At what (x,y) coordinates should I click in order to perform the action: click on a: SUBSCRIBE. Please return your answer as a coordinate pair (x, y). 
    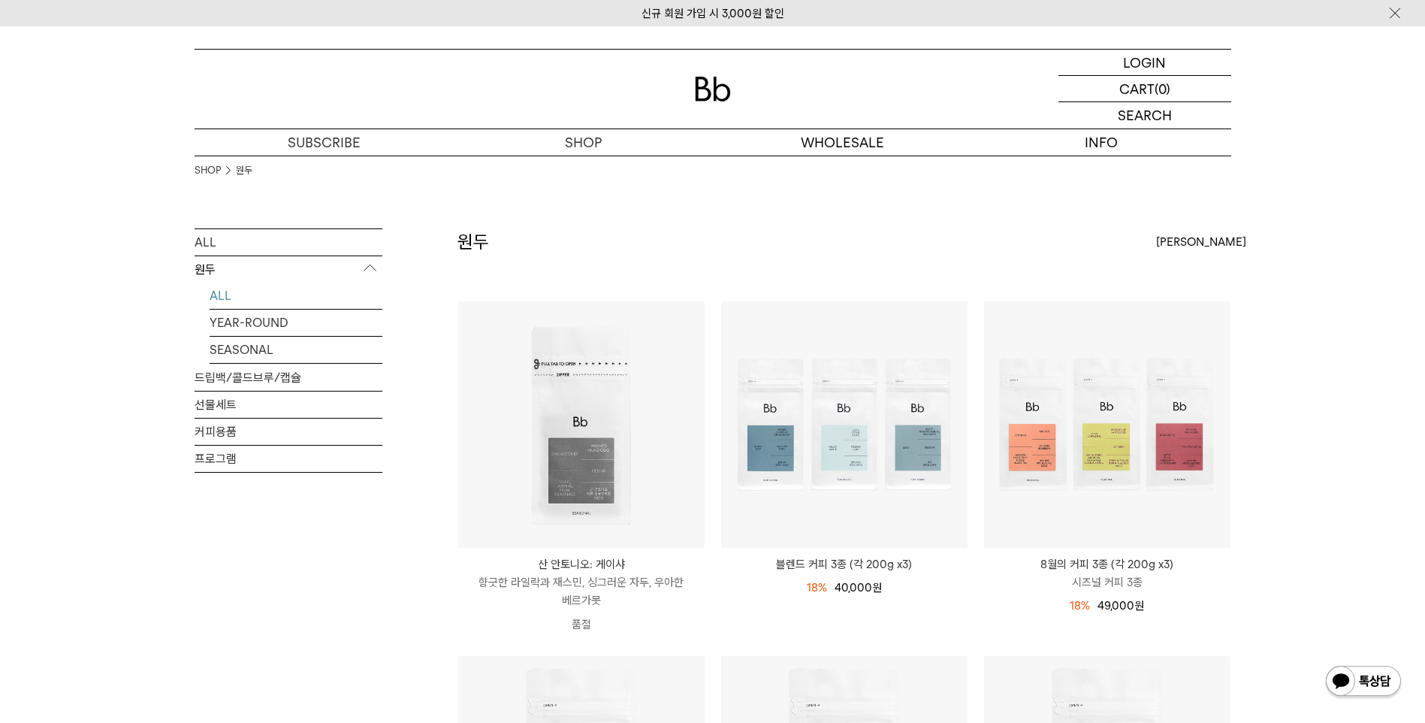
    Looking at the image, I should click on (324, 142).